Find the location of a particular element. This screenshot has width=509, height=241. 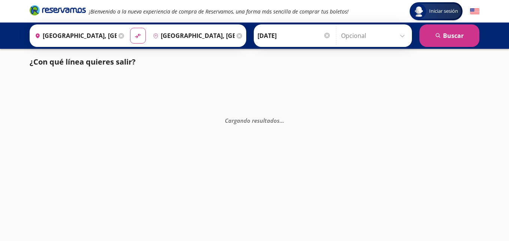

p: ¿Con qué línea quieres salir? is located at coordinates (82, 62).